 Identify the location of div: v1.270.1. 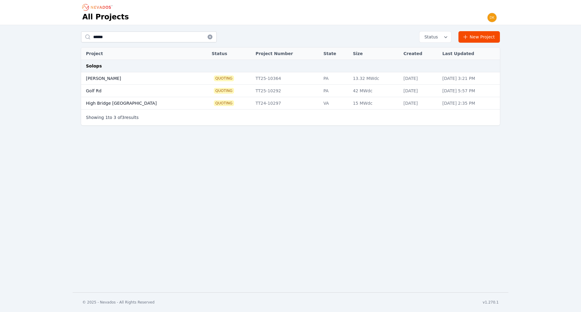
(491, 302).